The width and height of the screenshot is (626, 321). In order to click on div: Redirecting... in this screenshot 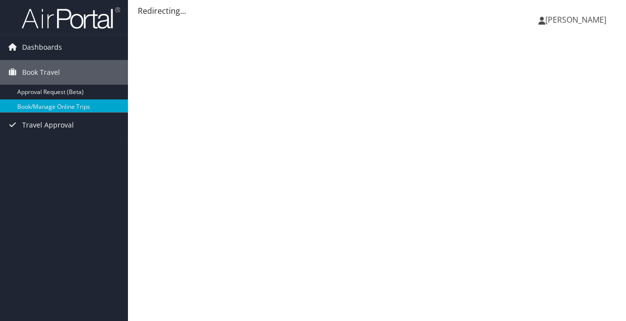, I will do `click(377, 11)`.